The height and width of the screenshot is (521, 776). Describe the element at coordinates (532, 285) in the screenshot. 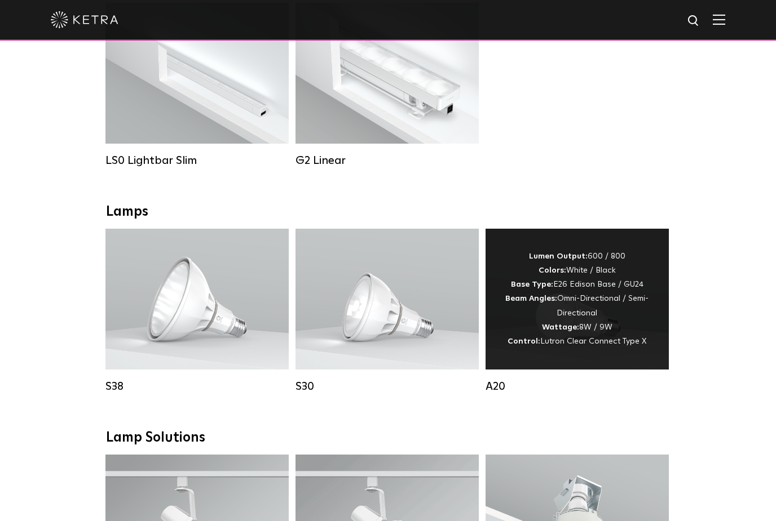

I see `strong: Base Type:` at that location.